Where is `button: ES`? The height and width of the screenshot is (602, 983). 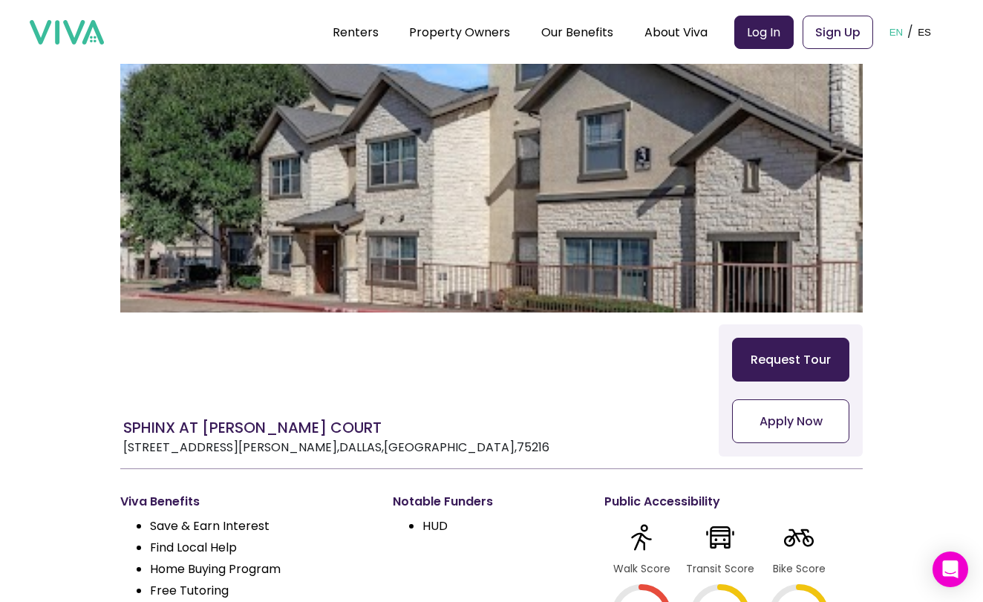
button: ES is located at coordinates (924, 32).